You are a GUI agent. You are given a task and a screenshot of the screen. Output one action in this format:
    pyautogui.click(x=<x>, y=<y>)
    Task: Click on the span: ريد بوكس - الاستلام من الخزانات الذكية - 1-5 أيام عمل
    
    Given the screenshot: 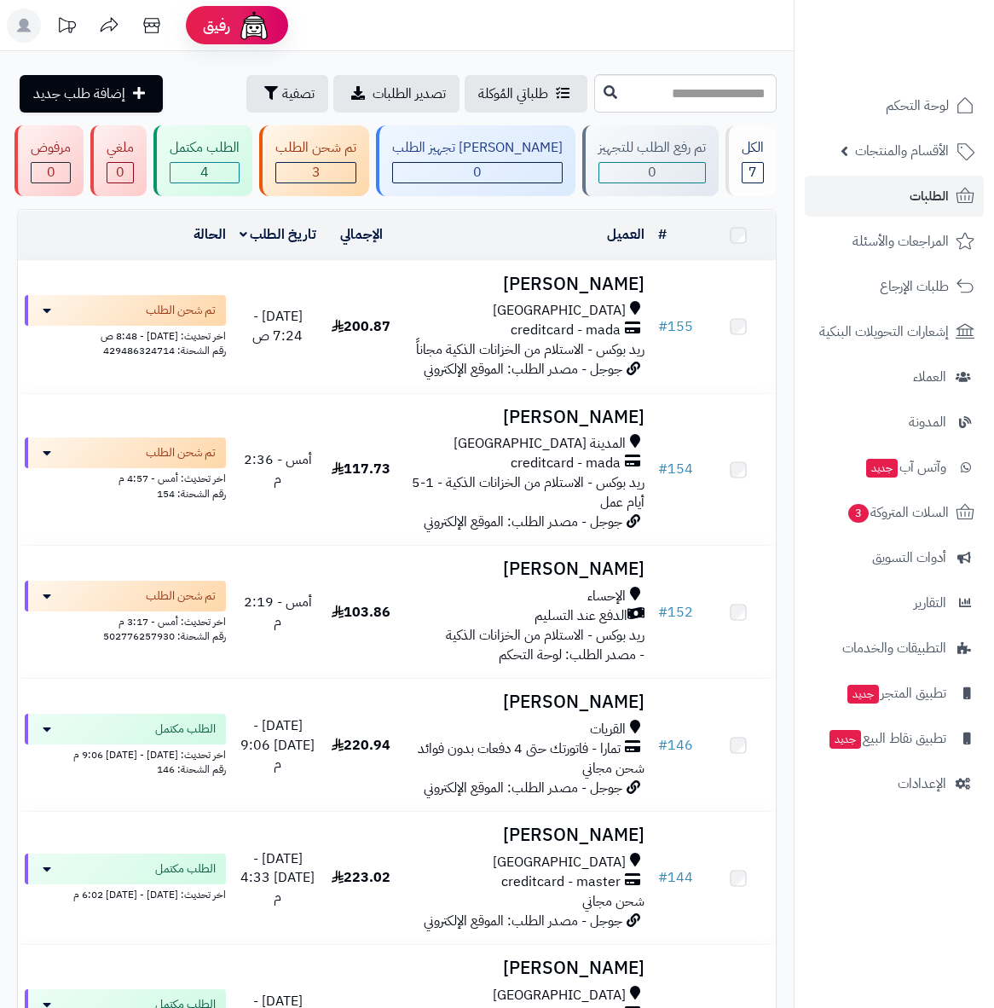 What is the action you would take?
    pyautogui.click(x=528, y=492)
    